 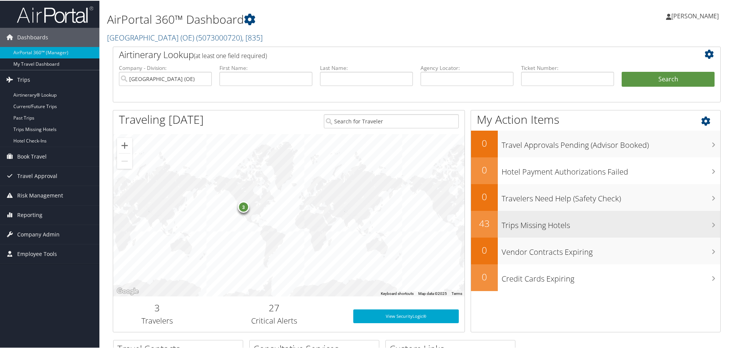 I want to click on span: Dashboards, so click(x=33, y=37).